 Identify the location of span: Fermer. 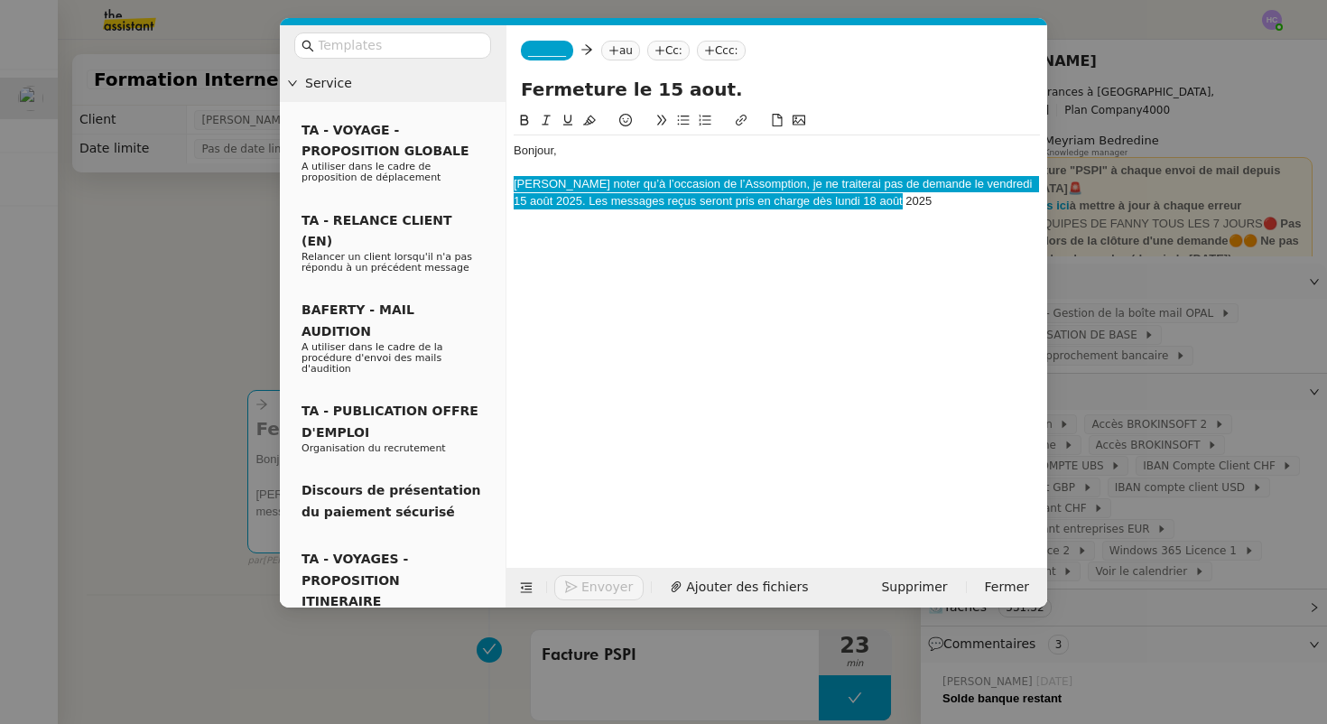
(1007, 587).